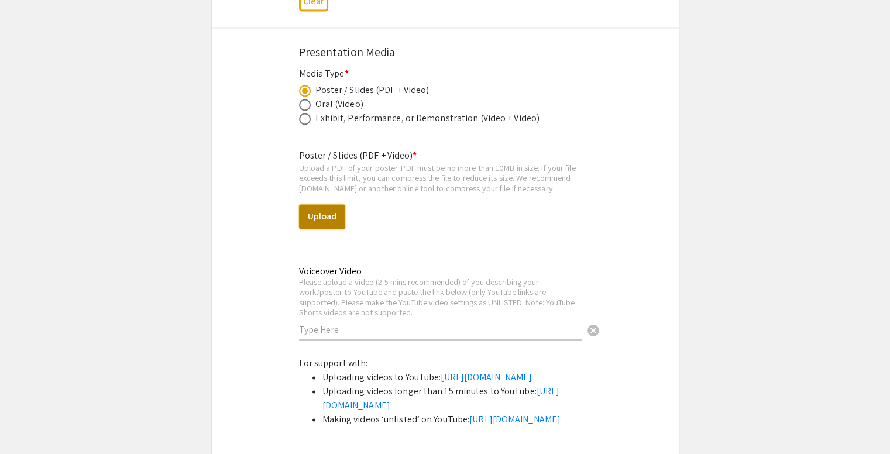 This screenshot has width=890, height=454. What do you see at coordinates (330, 271) in the screenshot?
I see `mat-label: Voiceover Video` at bounding box center [330, 271].